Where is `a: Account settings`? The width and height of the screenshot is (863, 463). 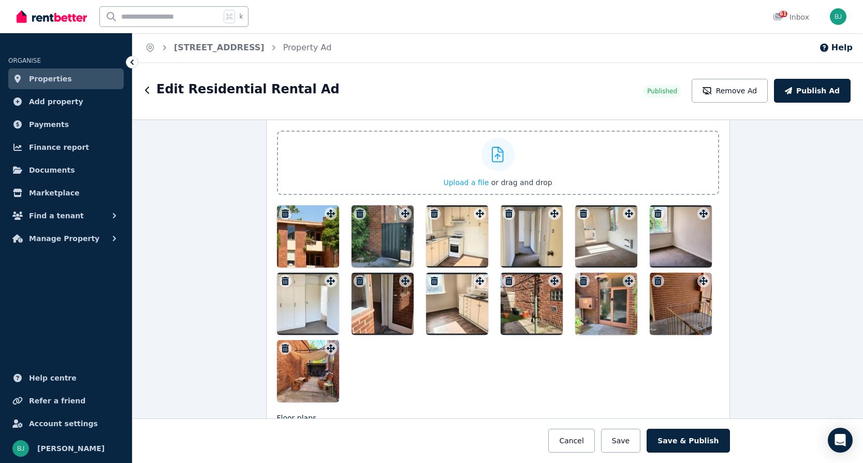 a: Account settings is located at coordinates (66, 423).